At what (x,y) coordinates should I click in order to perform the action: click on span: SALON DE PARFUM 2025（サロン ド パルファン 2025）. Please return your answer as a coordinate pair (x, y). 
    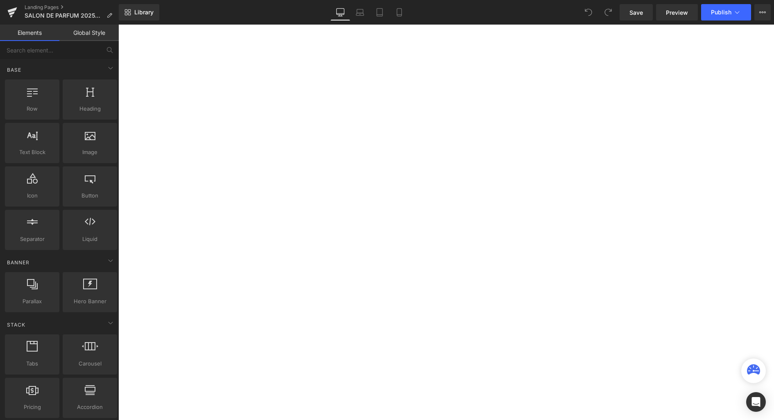
    Looking at the image, I should click on (64, 16).